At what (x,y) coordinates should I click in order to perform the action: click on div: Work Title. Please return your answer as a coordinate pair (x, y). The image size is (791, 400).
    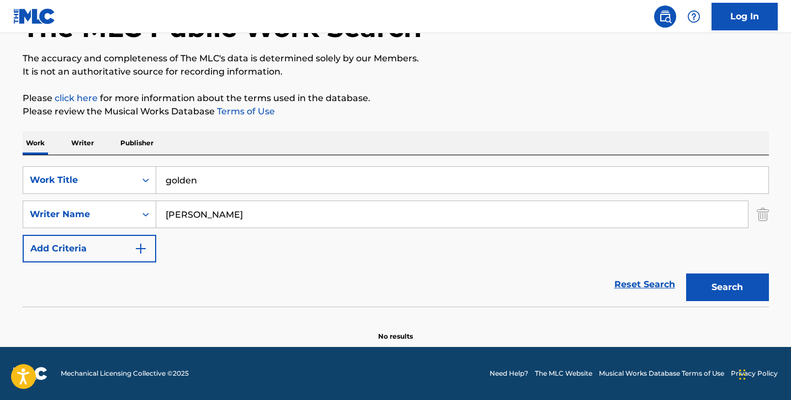
    Looking at the image, I should click on (79, 180).